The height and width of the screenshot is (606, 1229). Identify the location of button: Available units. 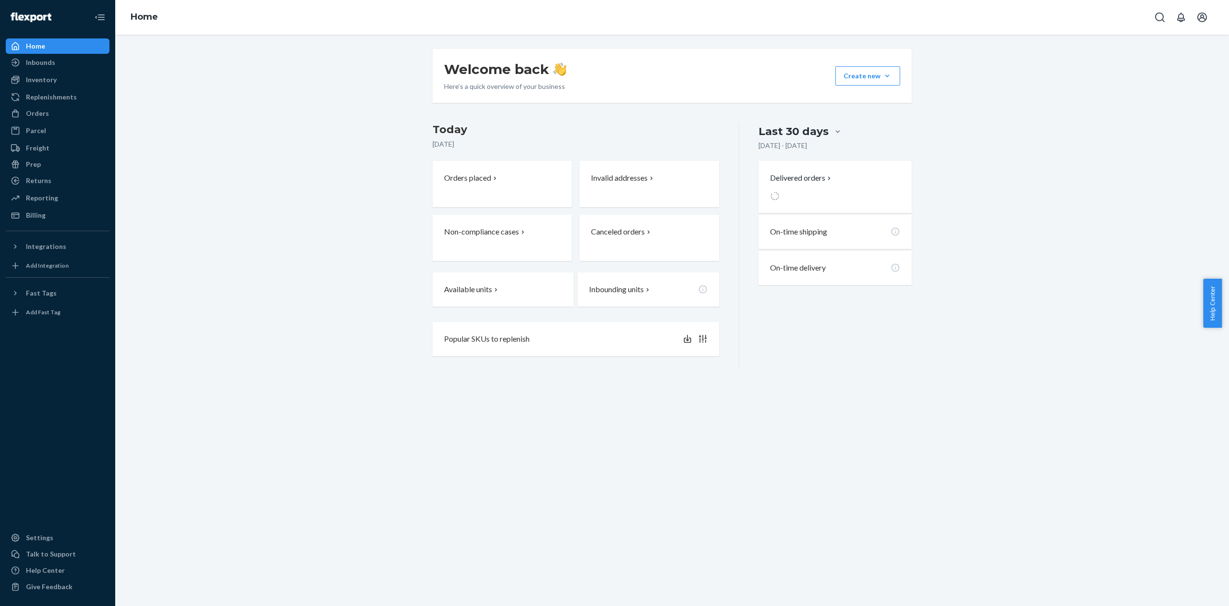
(503, 289).